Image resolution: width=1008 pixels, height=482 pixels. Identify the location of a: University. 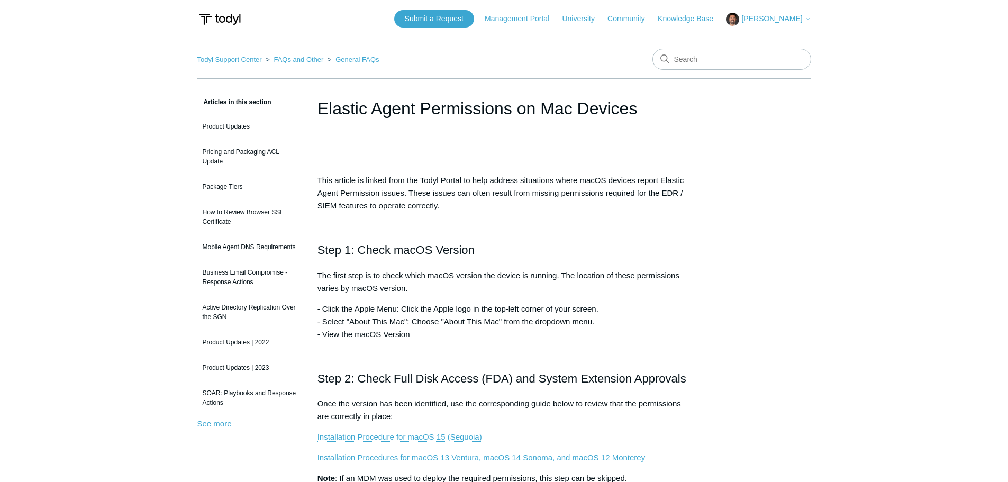
(583, 19).